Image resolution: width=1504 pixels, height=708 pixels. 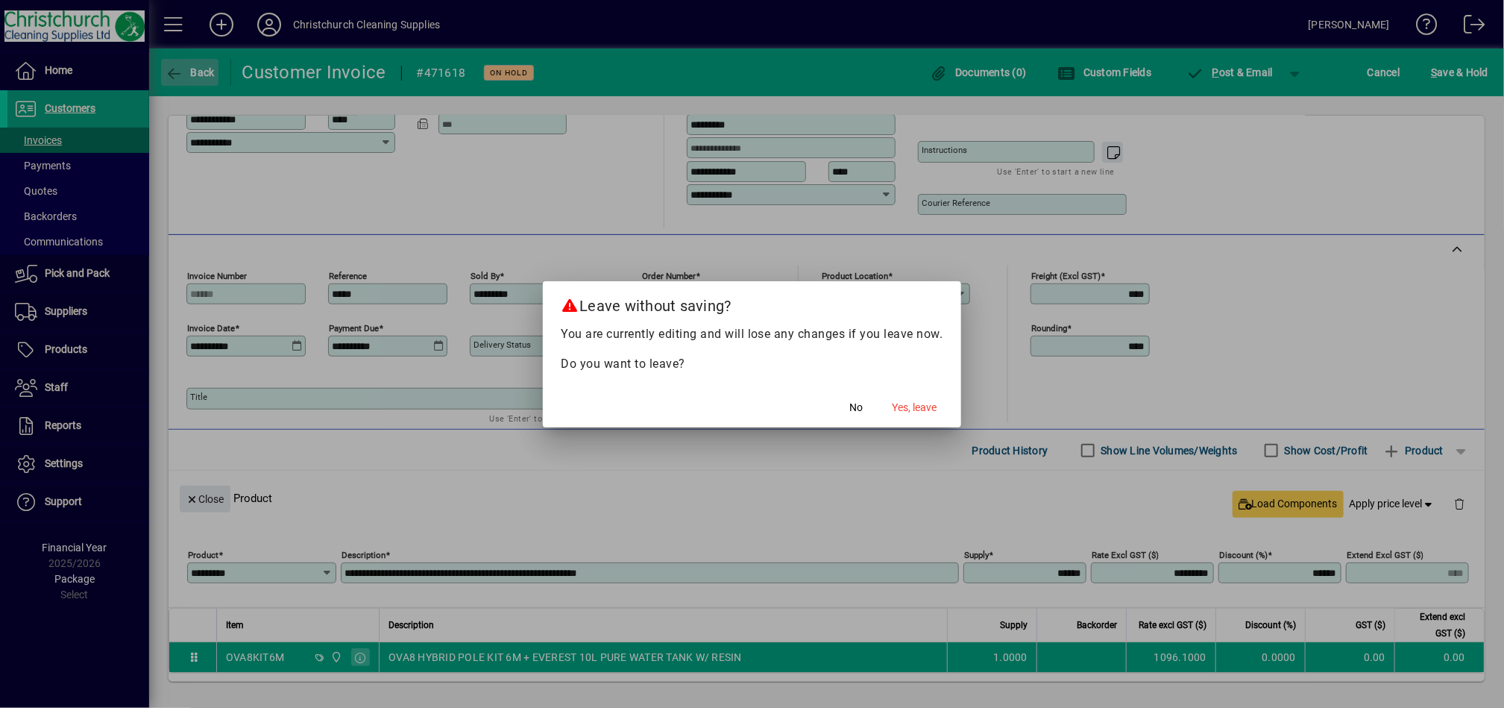 What do you see at coordinates (915, 408) in the screenshot?
I see `button: Yes, leave` at bounding box center [915, 408].